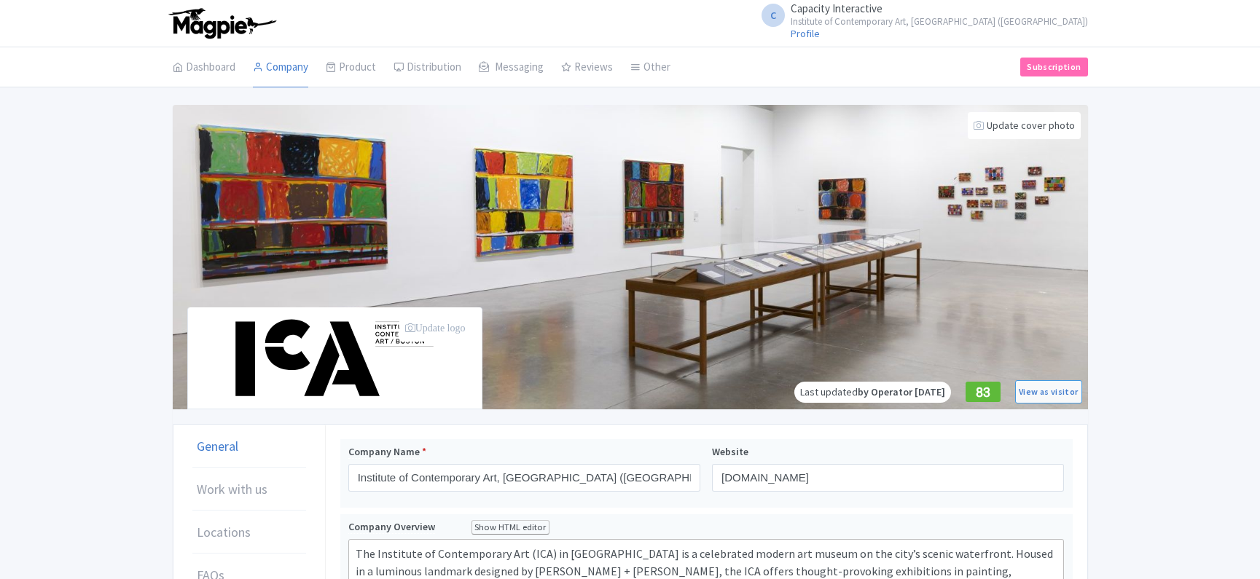 This screenshot has height=579, width=1260. I want to click on span: 83, so click(983, 392).